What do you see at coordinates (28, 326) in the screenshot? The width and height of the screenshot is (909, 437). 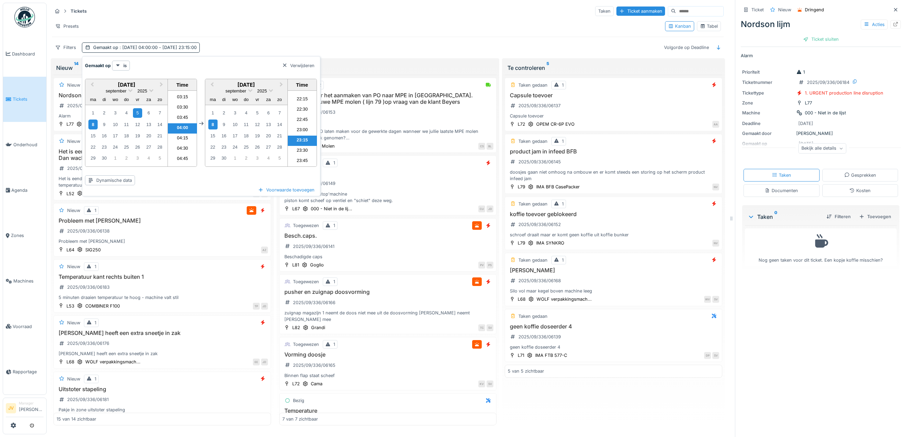 I see `span: Voorraad` at bounding box center [28, 326].